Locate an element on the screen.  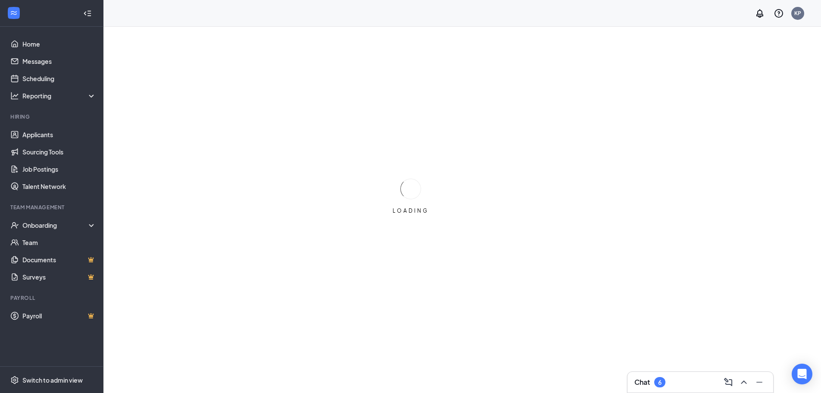
button: Minimize is located at coordinates (760, 382).